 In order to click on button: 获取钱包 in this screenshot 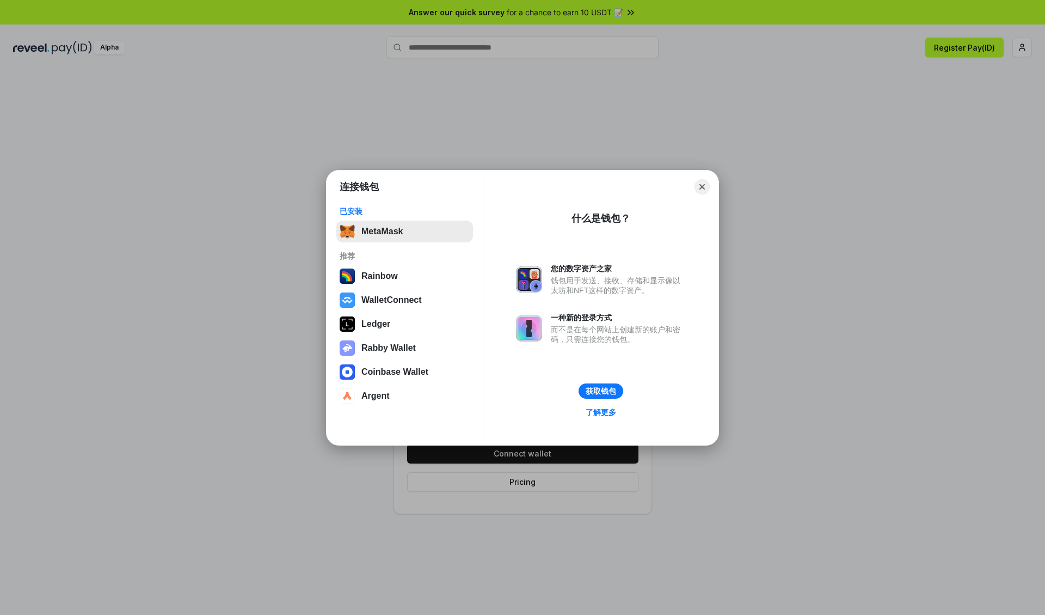, I will do `click(601, 391)`.